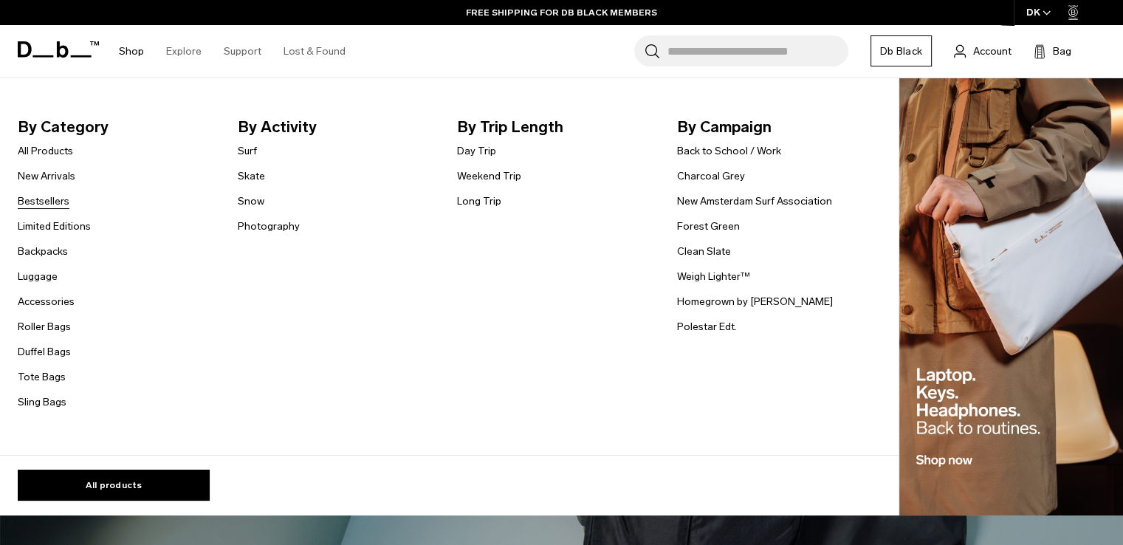 Image resolution: width=1123 pixels, height=545 pixels. Describe the element at coordinates (707, 326) in the screenshot. I see `a: Polestar Edt.` at that location.